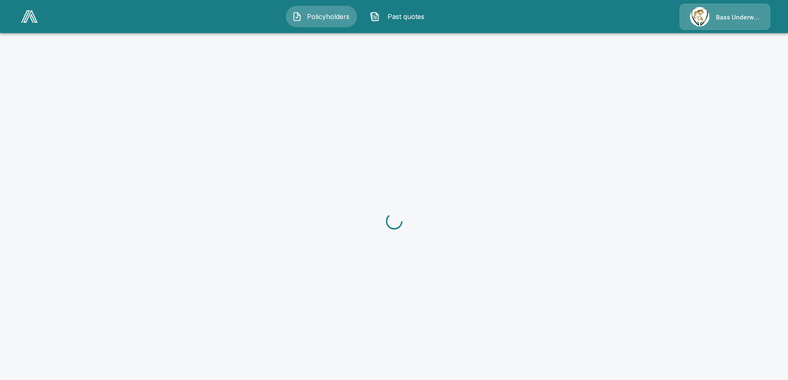 The width and height of the screenshot is (788, 380). I want to click on span: Policyholders, so click(328, 17).